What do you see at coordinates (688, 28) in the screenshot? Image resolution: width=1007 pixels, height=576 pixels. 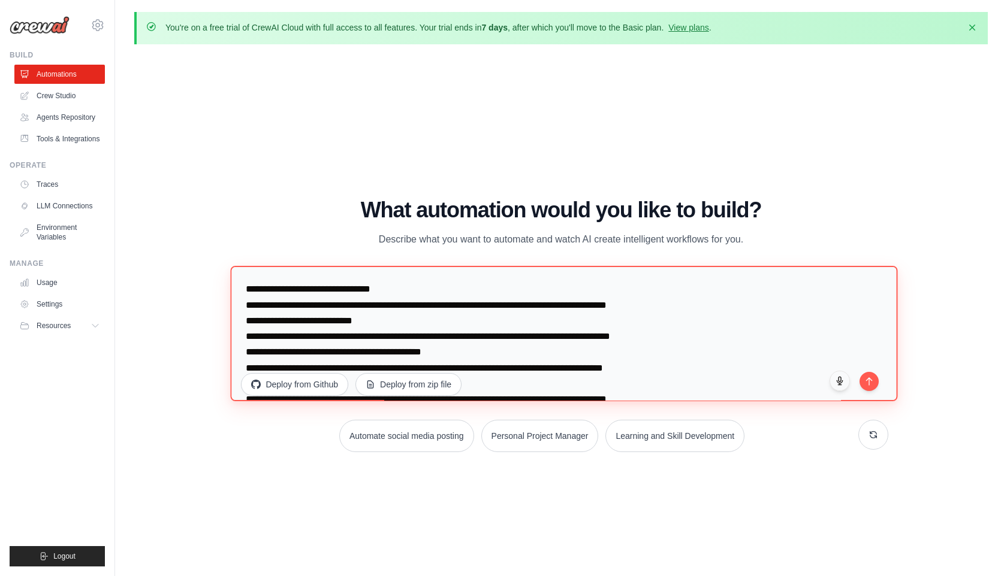 I see `a: View plans` at bounding box center [688, 28].